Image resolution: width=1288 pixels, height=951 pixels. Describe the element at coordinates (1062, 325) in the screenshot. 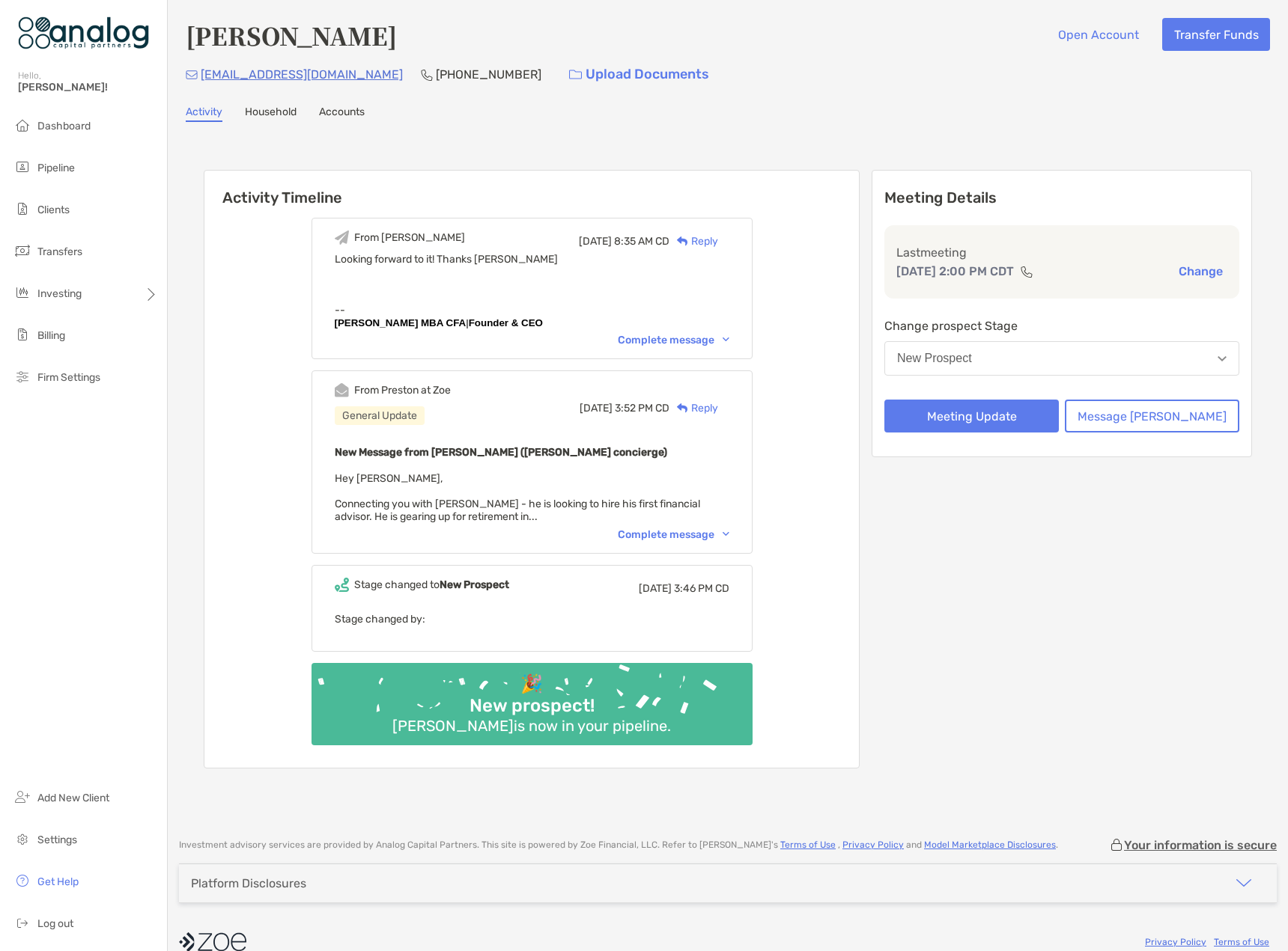

I see `p: Change prospect Stage` at that location.